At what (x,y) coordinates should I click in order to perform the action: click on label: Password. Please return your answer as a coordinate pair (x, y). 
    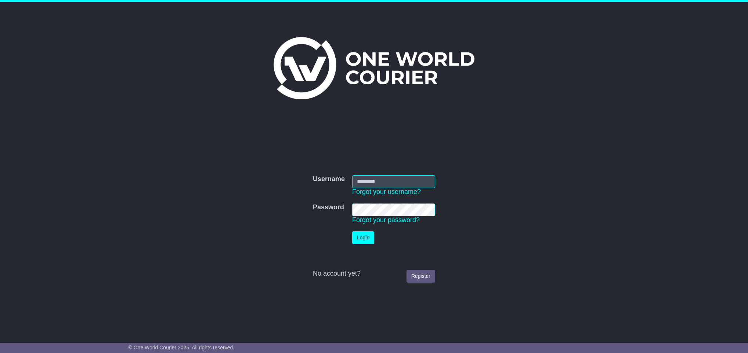
    Looking at the image, I should click on (328, 208).